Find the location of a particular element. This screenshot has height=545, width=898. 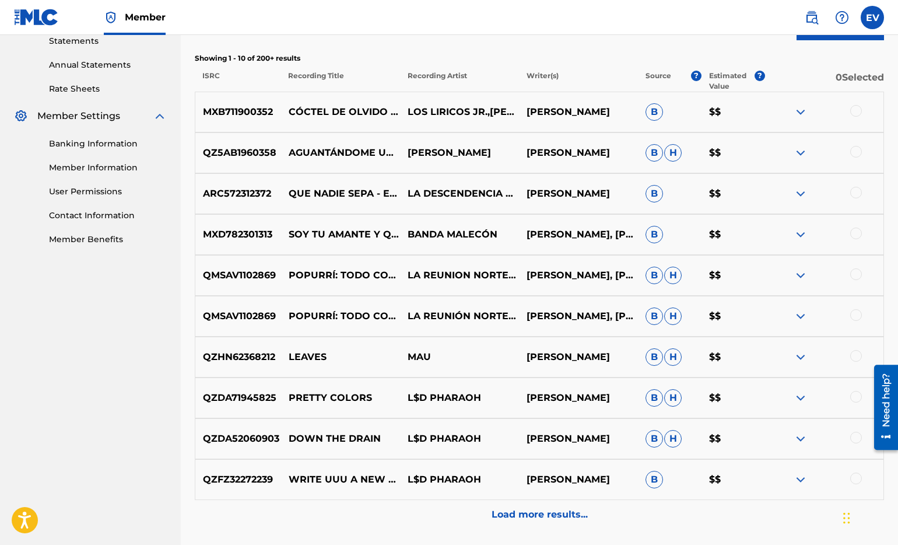

p: QZ5AB1960358 is located at coordinates (238, 153).